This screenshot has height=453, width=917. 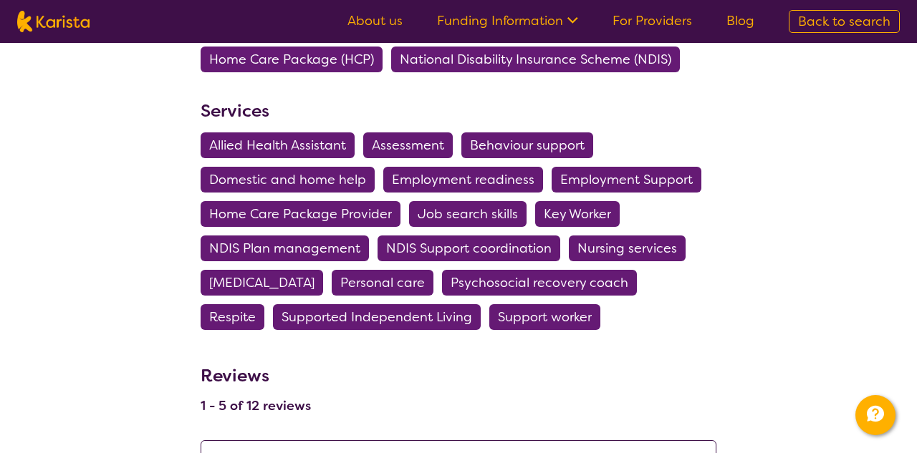 What do you see at coordinates (844, 21) in the screenshot?
I see `a: Back to search` at bounding box center [844, 21].